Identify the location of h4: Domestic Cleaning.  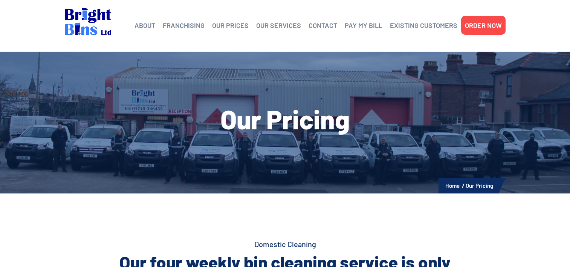
(285, 244).